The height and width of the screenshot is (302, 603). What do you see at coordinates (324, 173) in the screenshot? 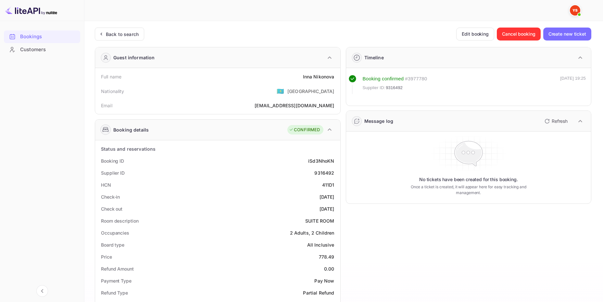
I see `div: 9316492` at bounding box center [324, 173].